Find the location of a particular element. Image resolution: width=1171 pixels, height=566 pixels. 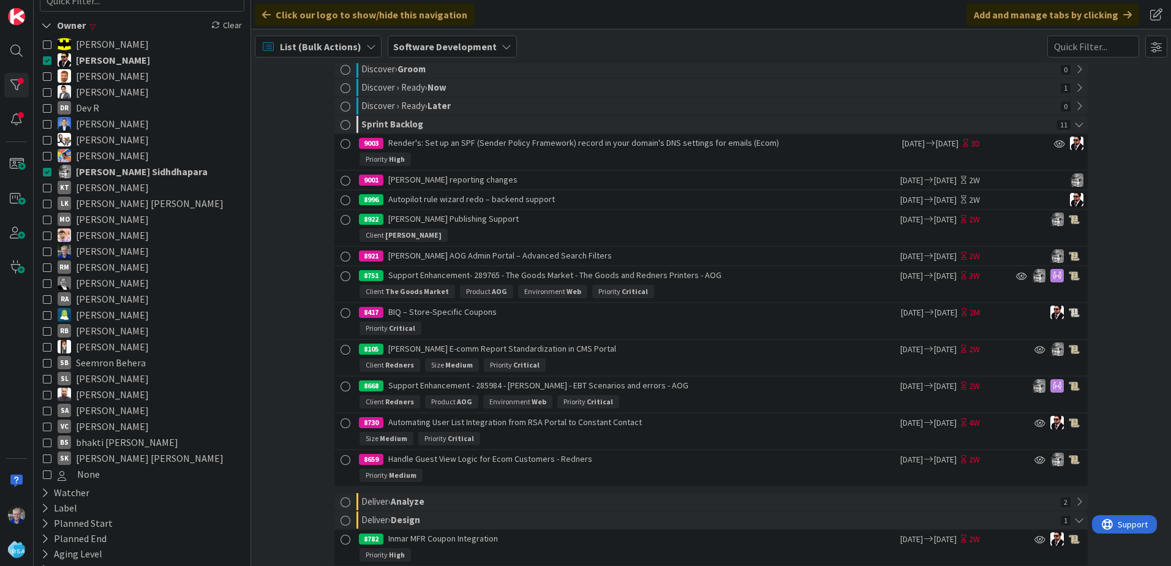

div: Environment is located at coordinates (552, 292).